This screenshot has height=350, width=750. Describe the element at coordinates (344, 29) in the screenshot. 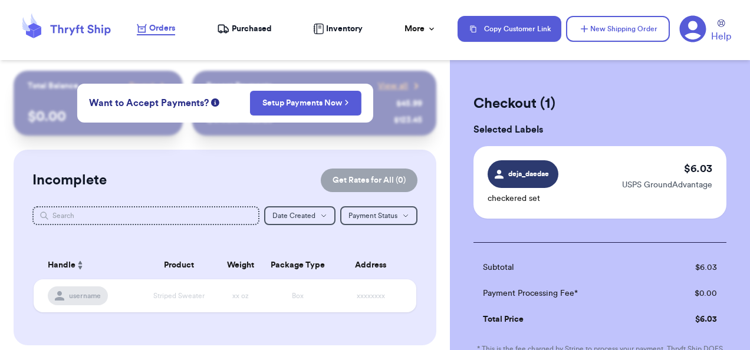

I see `span: Inventory` at that location.